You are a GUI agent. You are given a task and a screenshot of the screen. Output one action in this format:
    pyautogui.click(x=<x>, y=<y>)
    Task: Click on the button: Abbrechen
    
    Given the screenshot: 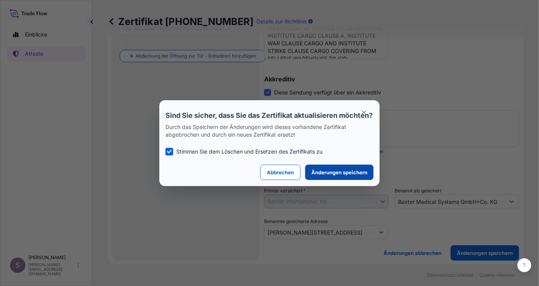 What is the action you would take?
    pyautogui.click(x=280, y=172)
    